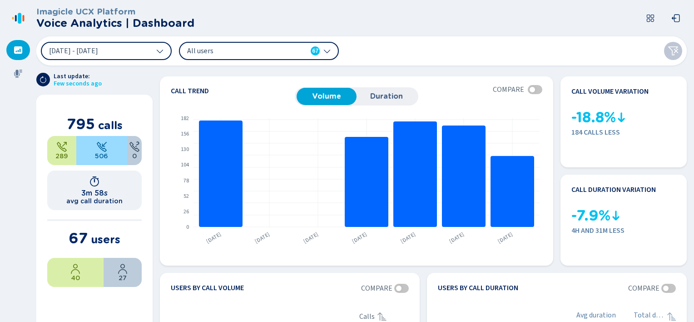 The image size is (694, 322). What do you see at coordinates (81, 124) in the screenshot?
I see `span: 795` at bounding box center [81, 124].